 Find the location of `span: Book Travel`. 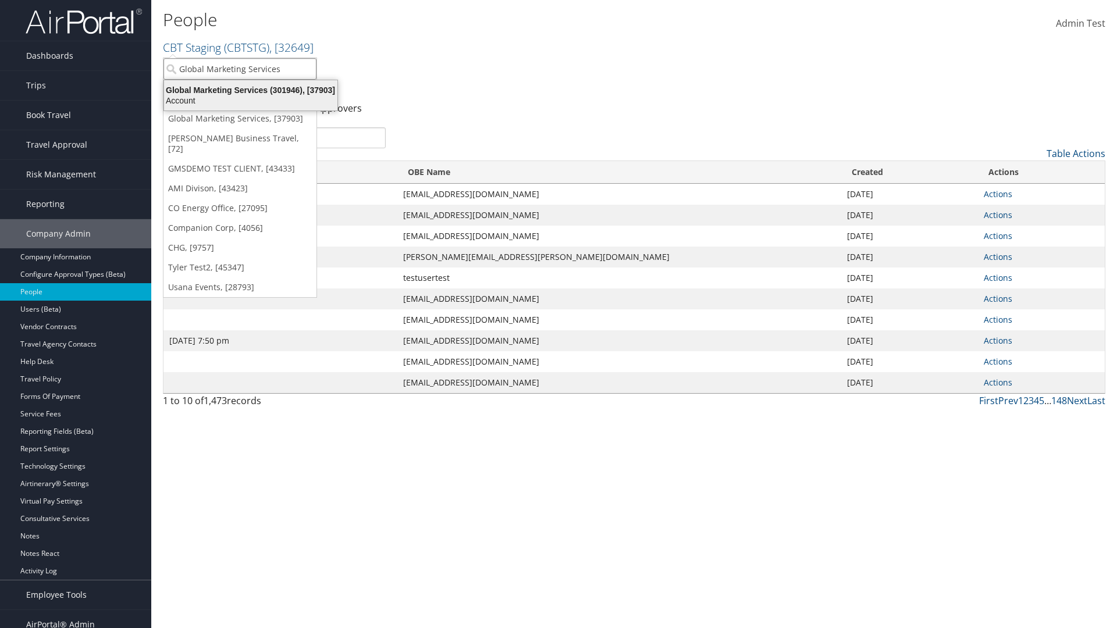

span: Book Travel is located at coordinates (48, 115).